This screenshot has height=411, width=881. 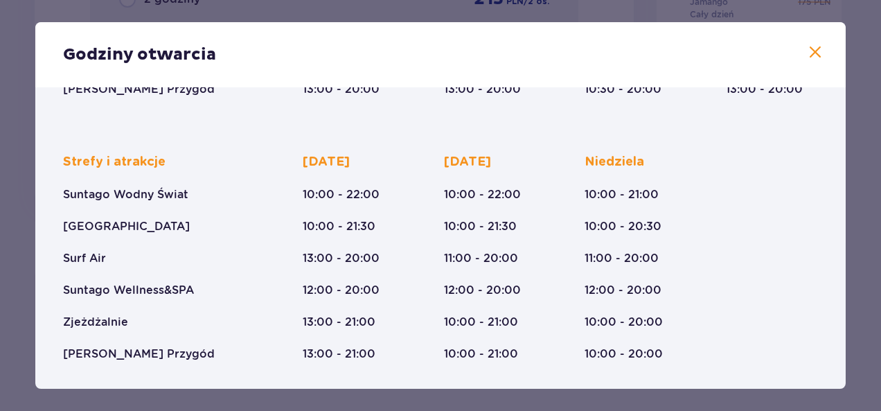 I want to click on p: Surf Air, so click(x=84, y=258).